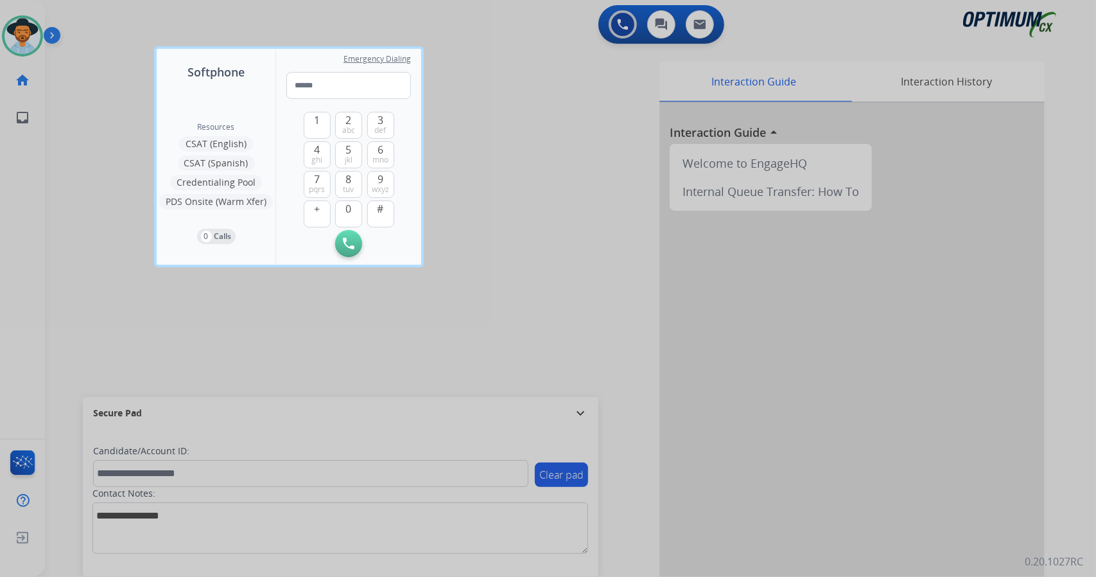  What do you see at coordinates (216, 72) in the screenshot?
I see `span: Softphone` at bounding box center [216, 72].